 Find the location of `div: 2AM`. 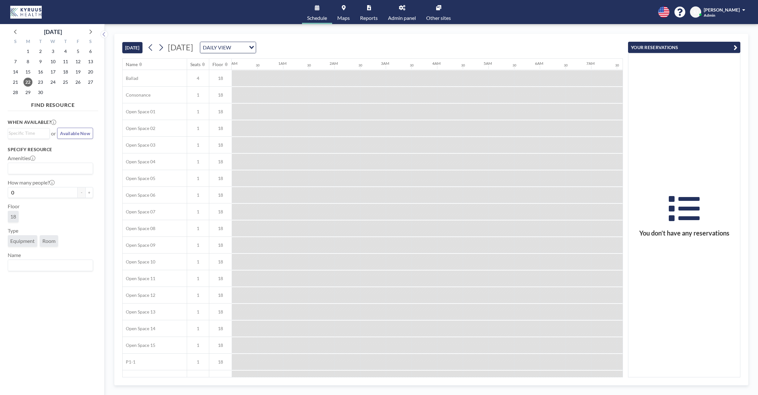

div: 2AM is located at coordinates (334, 63).